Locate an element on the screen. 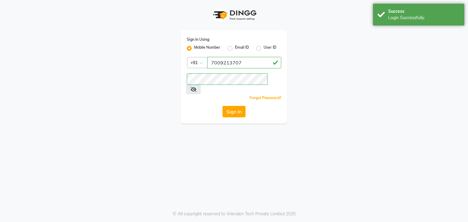 The height and width of the screenshot is (222, 468). a: Forgot Password? is located at coordinates (265, 98).